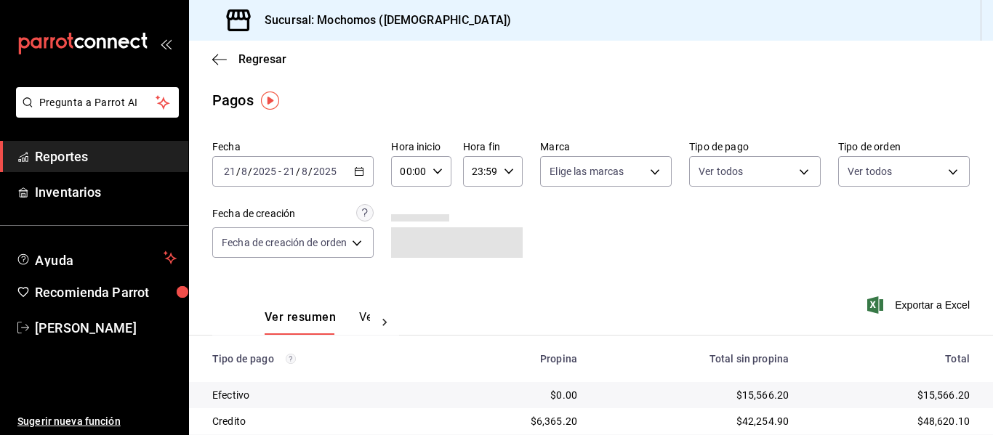  Describe the element at coordinates (316, 421) in the screenshot. I see `div: Credito` at that location.